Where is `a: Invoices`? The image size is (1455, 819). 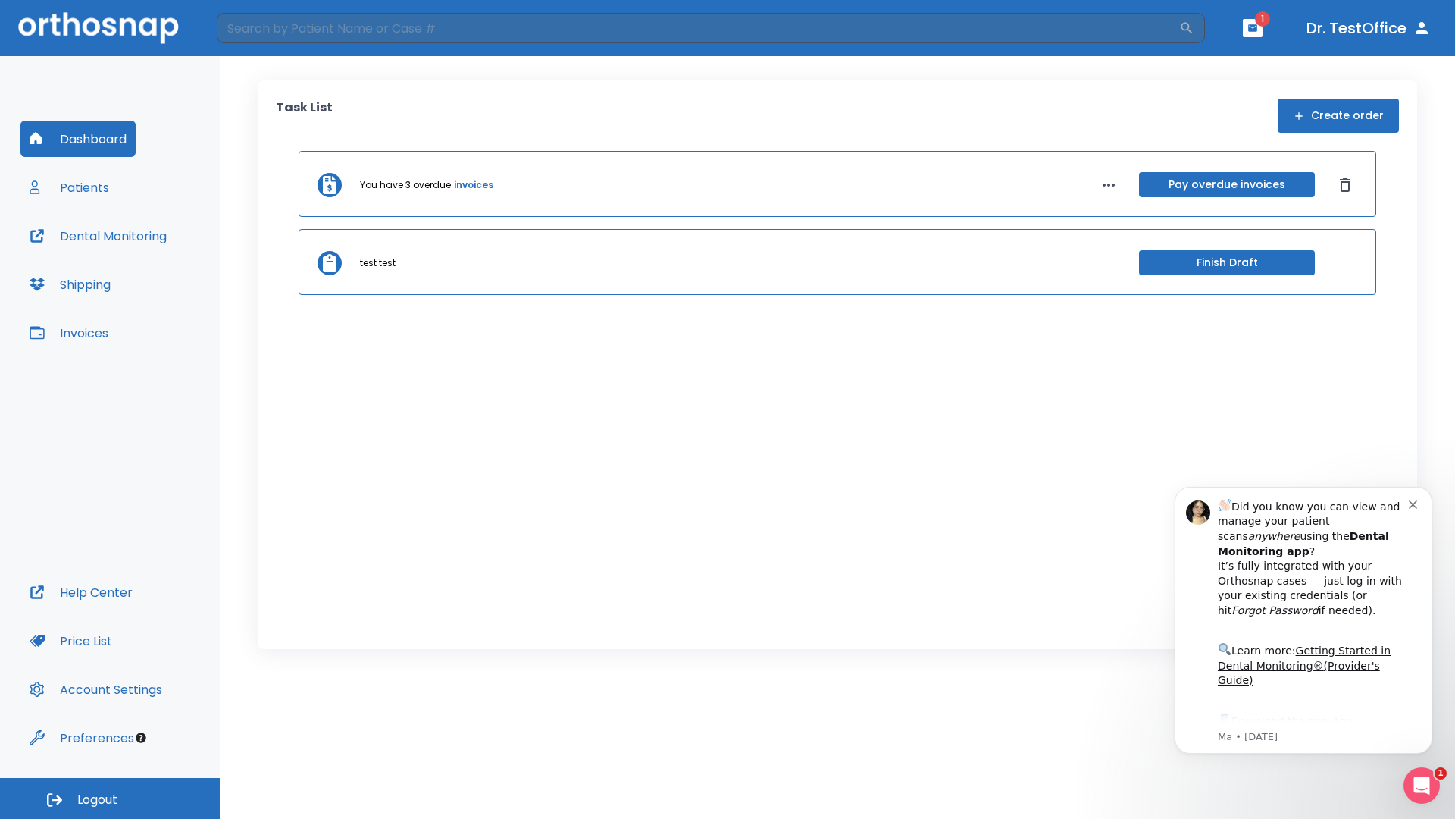 a: Invoices is located at coordinates (69, 333).